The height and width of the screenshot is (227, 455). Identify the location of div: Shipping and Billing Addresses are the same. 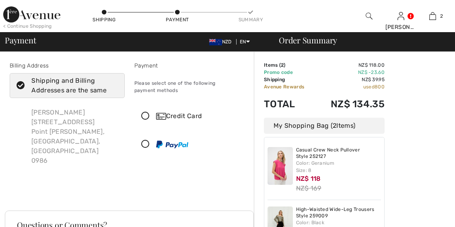
(72, 86).